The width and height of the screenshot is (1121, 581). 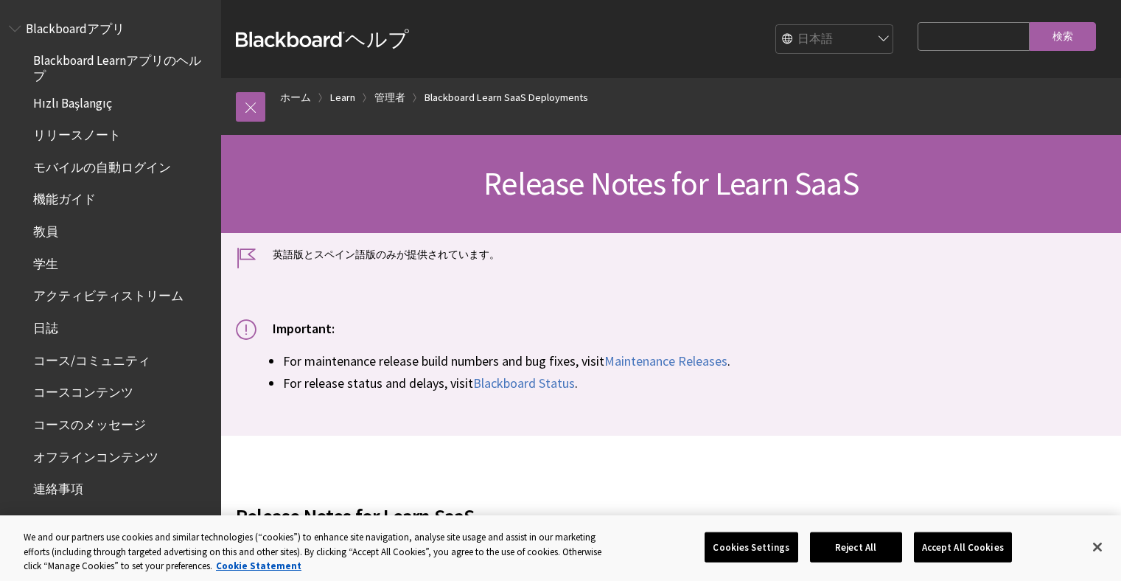 What do you see at coordinates (77, 132) in the screenshot?
I see `span: リリースノート` at bounding box center [77, 132].